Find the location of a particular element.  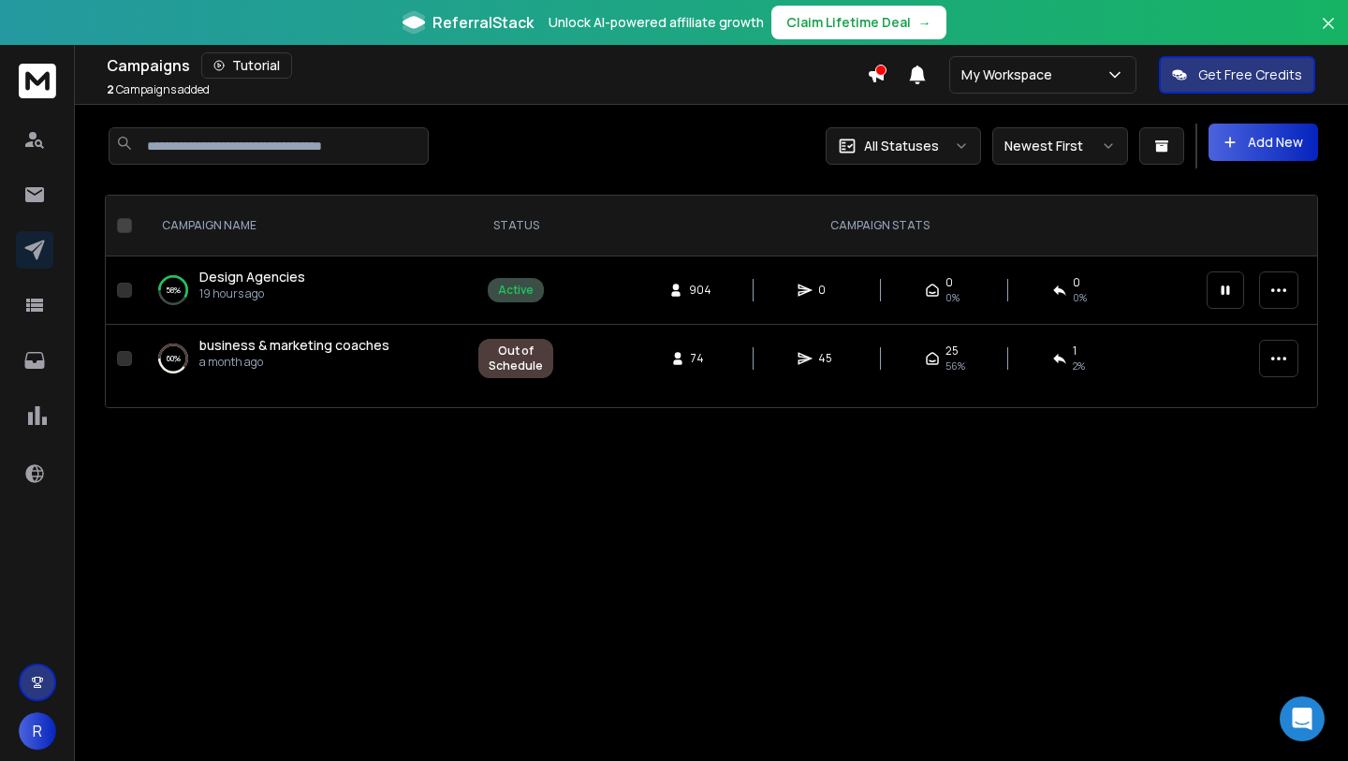

div: Out of Schedule is located at coordinates (516, 359).